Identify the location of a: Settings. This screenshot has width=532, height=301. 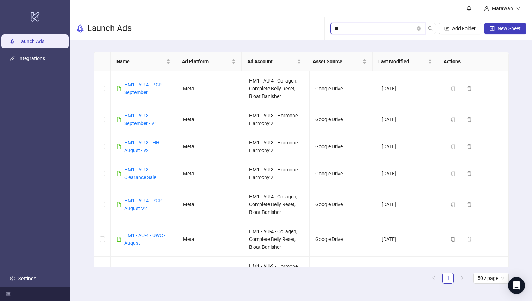
(27, 279).